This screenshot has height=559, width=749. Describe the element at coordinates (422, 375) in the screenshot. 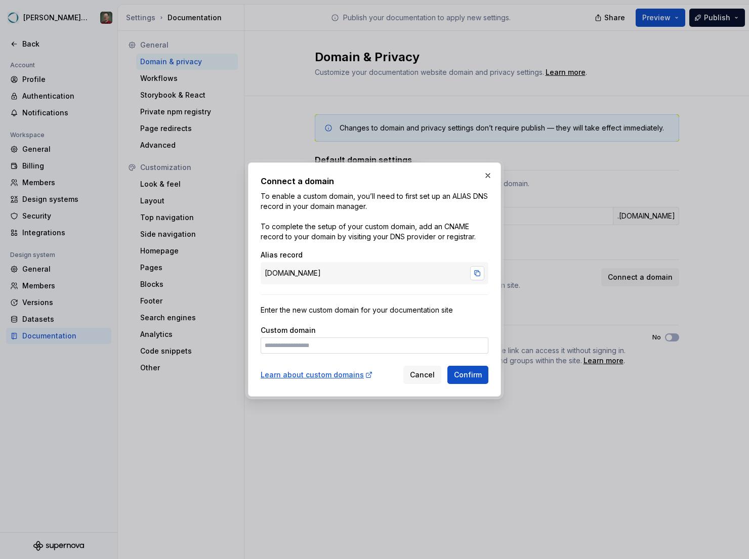

I see `span: Cancel` at that location.